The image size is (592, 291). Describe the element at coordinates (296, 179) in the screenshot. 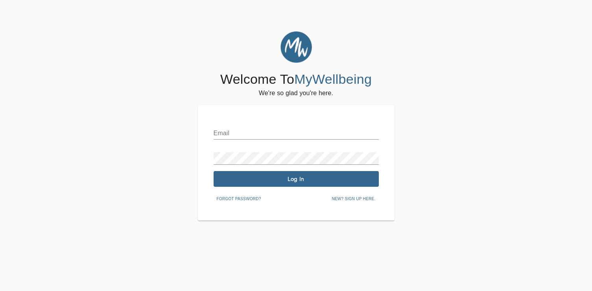

I see `button: Log In` at that location.